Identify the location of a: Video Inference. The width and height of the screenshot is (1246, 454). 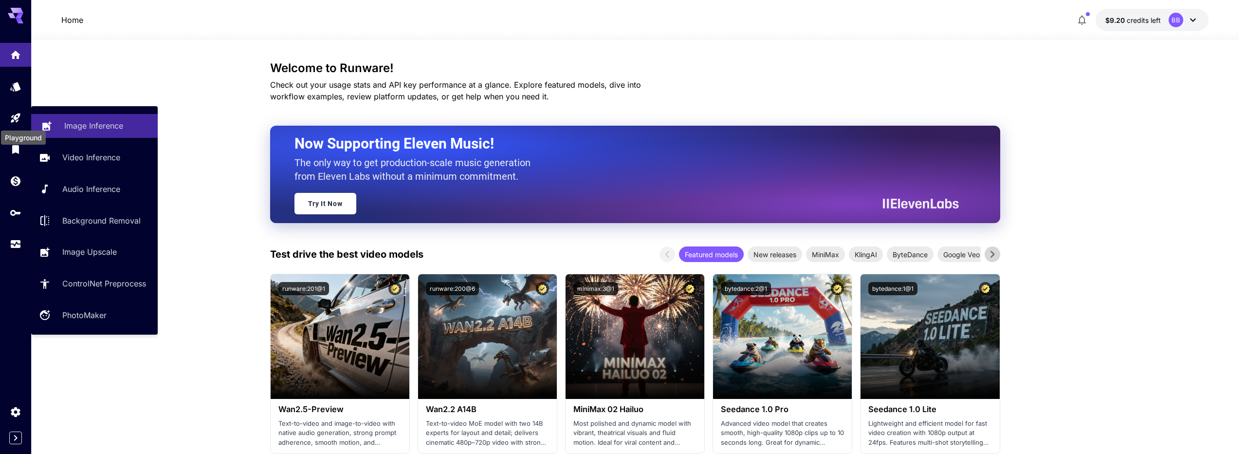
(94, 157).